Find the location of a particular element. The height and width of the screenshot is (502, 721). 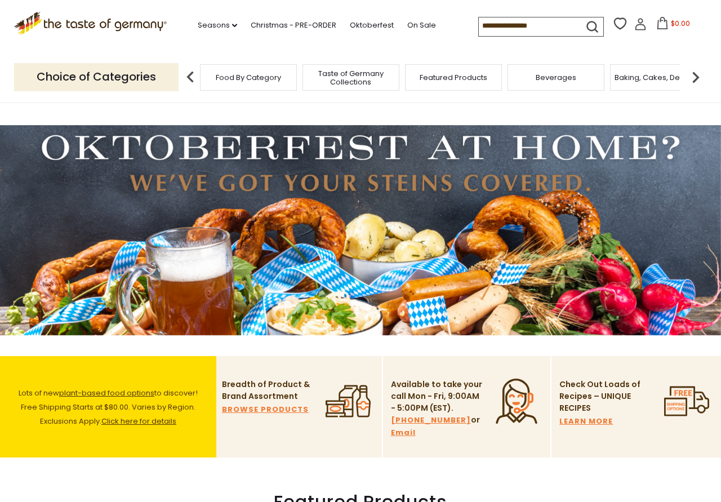

p: Breadth of Product & Brand Assortment is located at coordinates (268, 390).